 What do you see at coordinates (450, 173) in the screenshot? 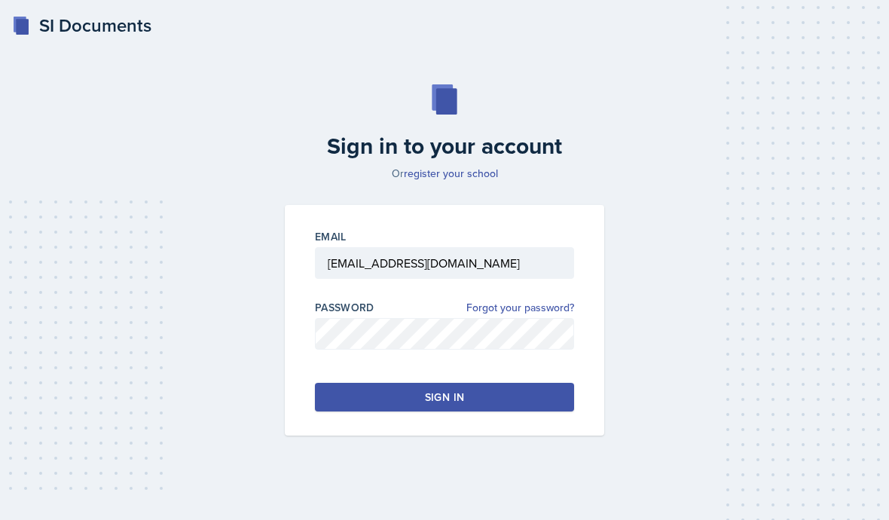
I see `a: register your school` at bounding box center [450, 173].